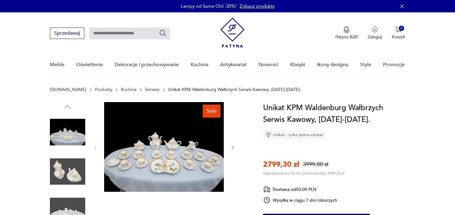 The image size is (455, 215). I want to click on div: Wysyłka w ciągu 7 dni roboczych, so click(300, 201).